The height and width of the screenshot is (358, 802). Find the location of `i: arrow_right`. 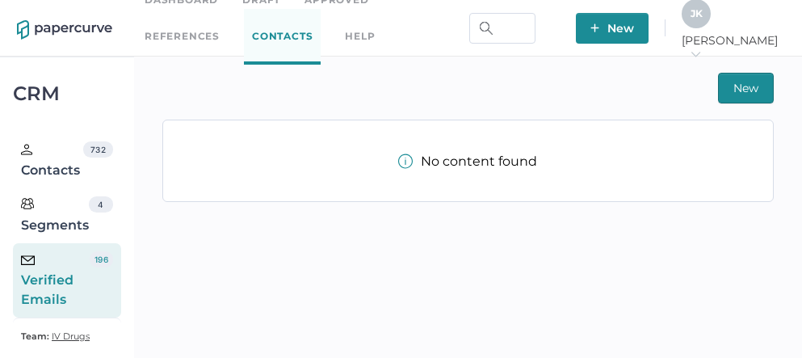

i: arrow_right is located at coordinates (696, 54).